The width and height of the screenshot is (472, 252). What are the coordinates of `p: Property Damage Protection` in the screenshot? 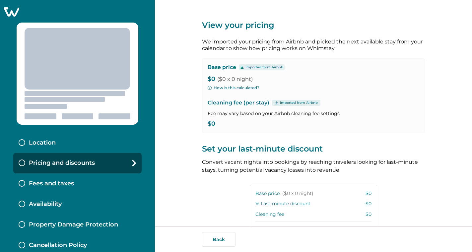 It's located at (73, 225).